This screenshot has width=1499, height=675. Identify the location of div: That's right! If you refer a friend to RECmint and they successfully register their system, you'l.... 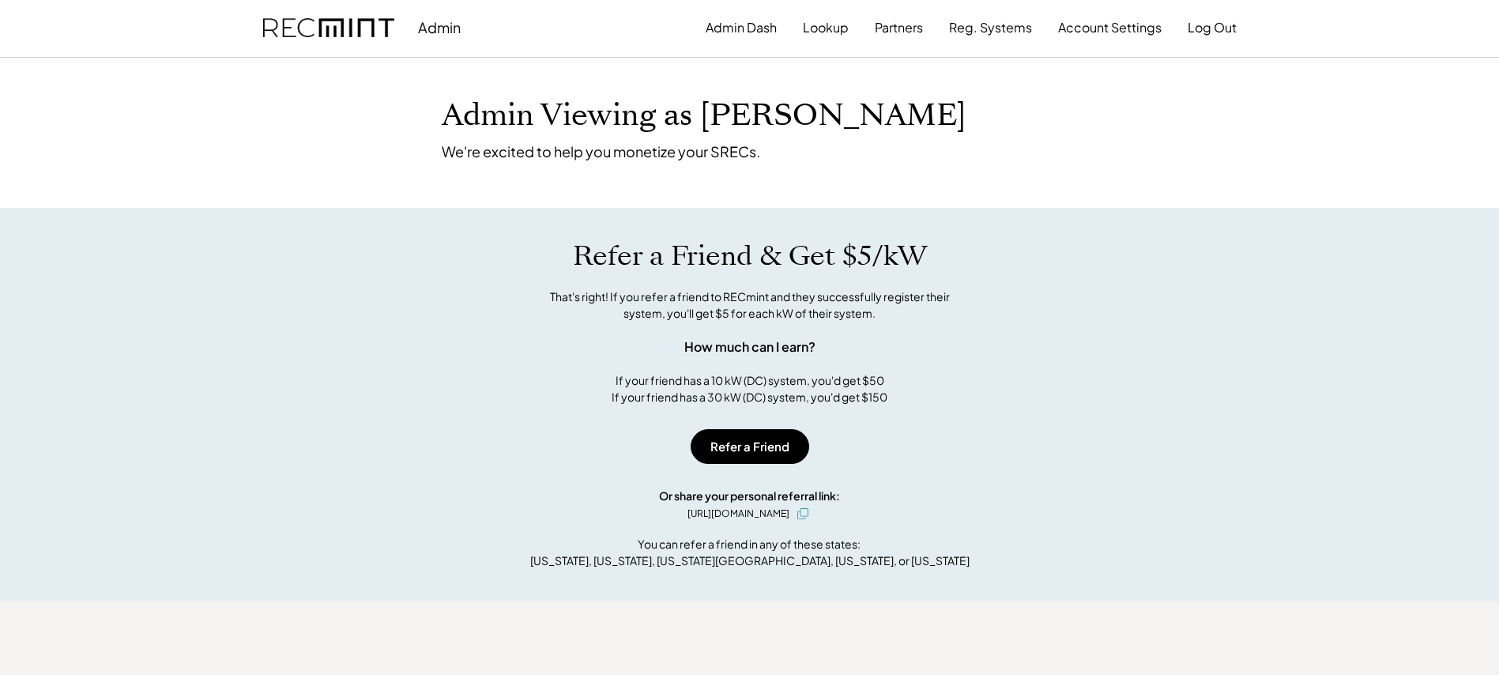
(750, 305).